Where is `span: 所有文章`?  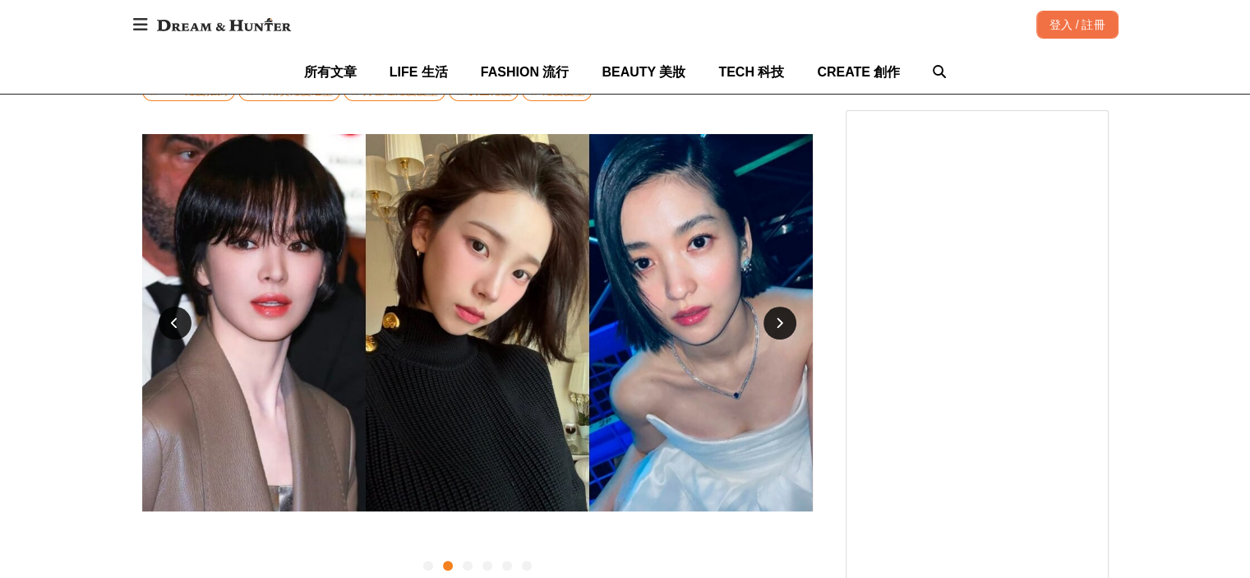 span: 所有文章 is located at coordinates (330, 72).